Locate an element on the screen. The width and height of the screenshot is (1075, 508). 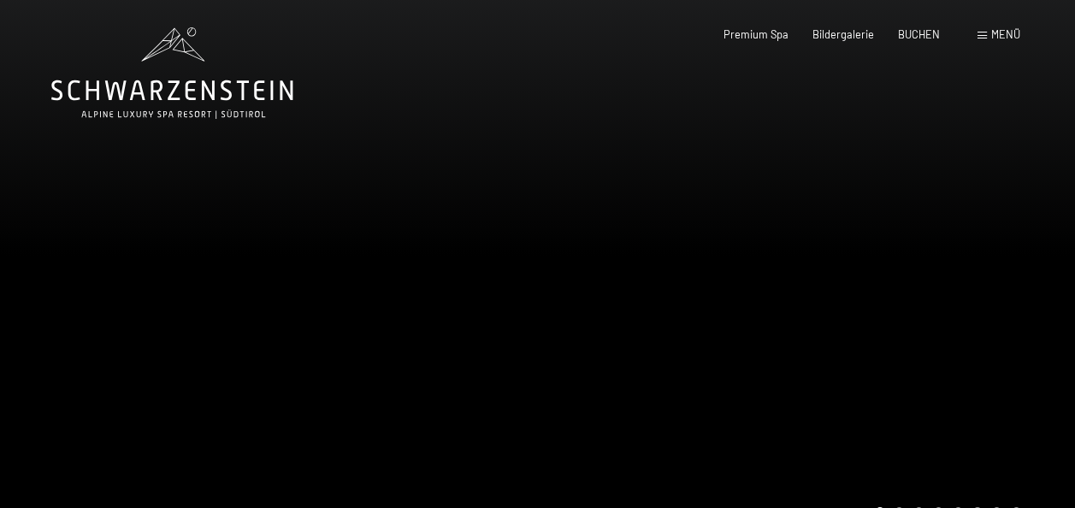
a: Bildergalerie is located at coordinates (844, 34).